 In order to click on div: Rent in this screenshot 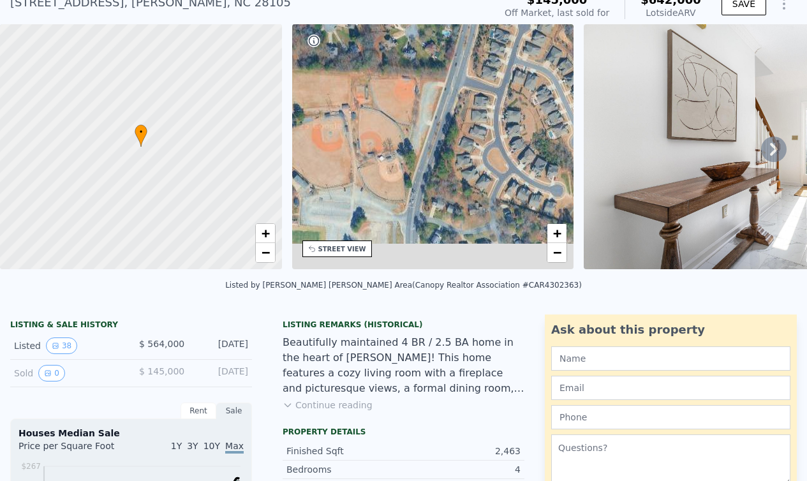, I will do `click(198, 411)`.